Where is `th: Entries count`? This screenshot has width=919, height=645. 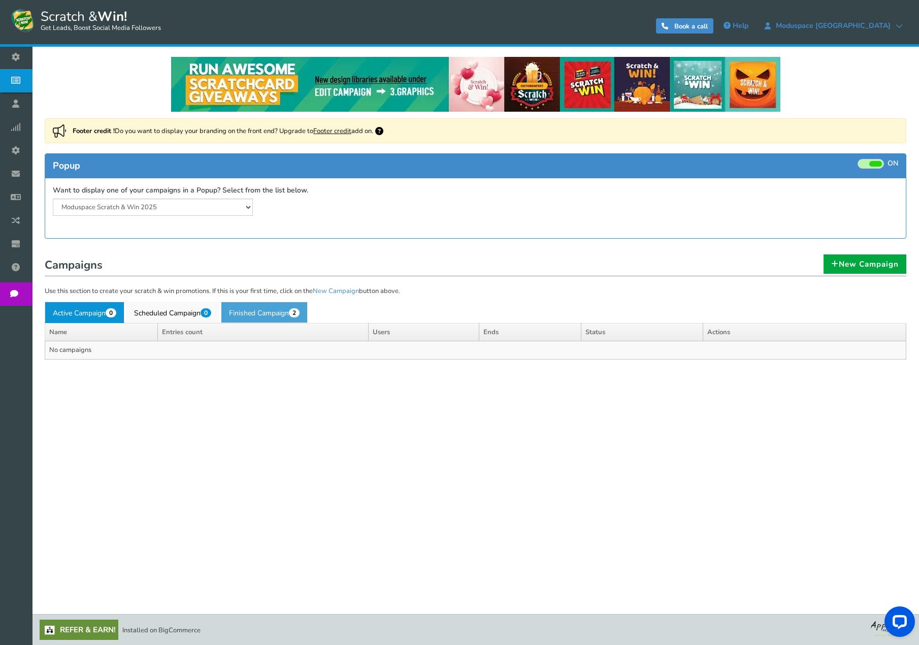
th: Entries count is located at coordinates (263, 332).